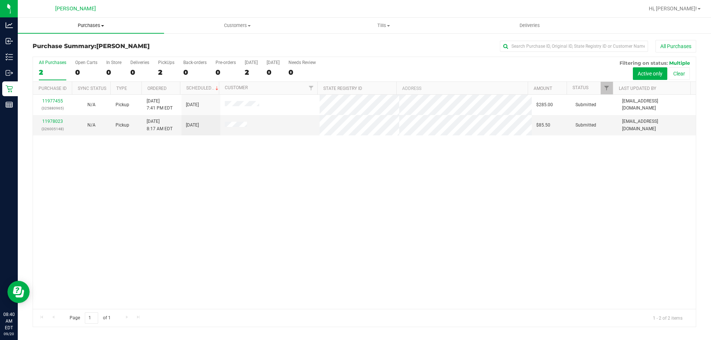  What do you see at coordinates (383, 26) in the screenshot?
I see `a: Tills` at bounding box center [383, 26].